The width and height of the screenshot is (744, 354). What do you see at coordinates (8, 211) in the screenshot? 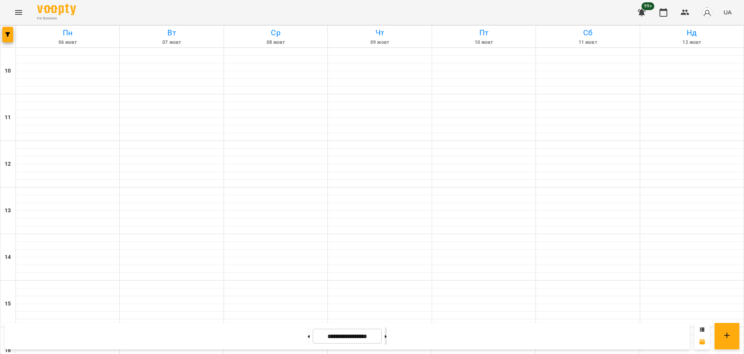
I see `h6: 13` at bounding box center [8, 211].